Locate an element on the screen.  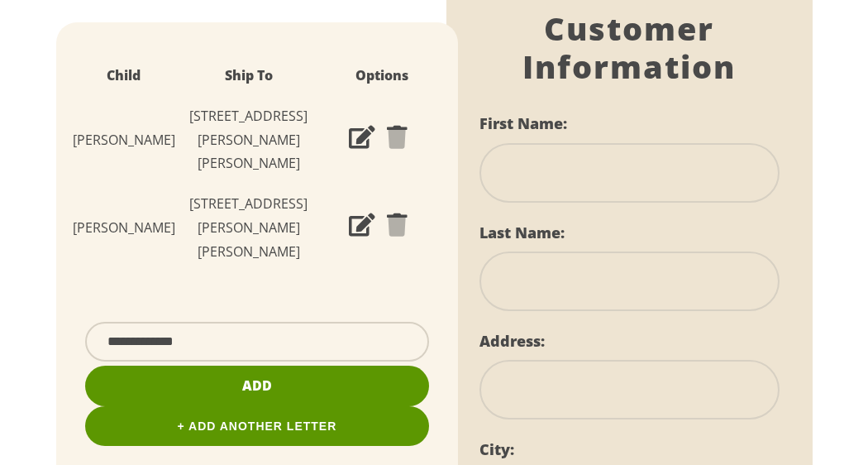
label: City: is located at coordinates (497, 449).